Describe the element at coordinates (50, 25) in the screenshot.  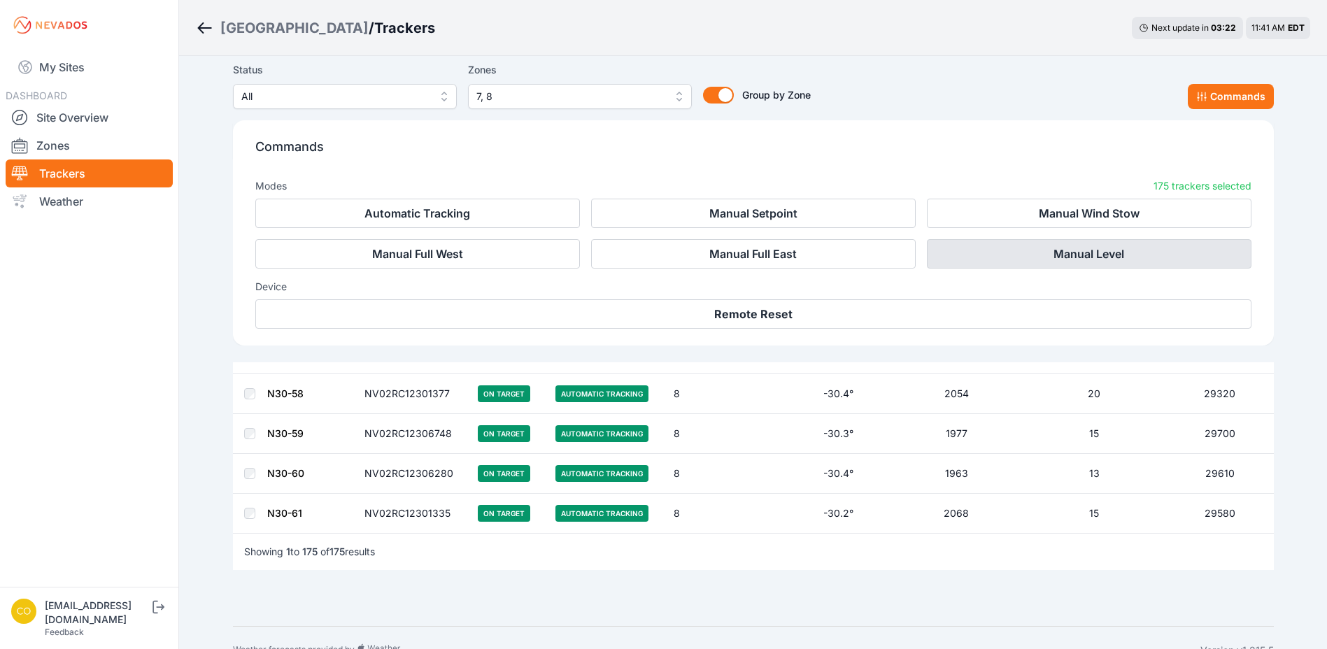
I see `img: Nevados` at that location.